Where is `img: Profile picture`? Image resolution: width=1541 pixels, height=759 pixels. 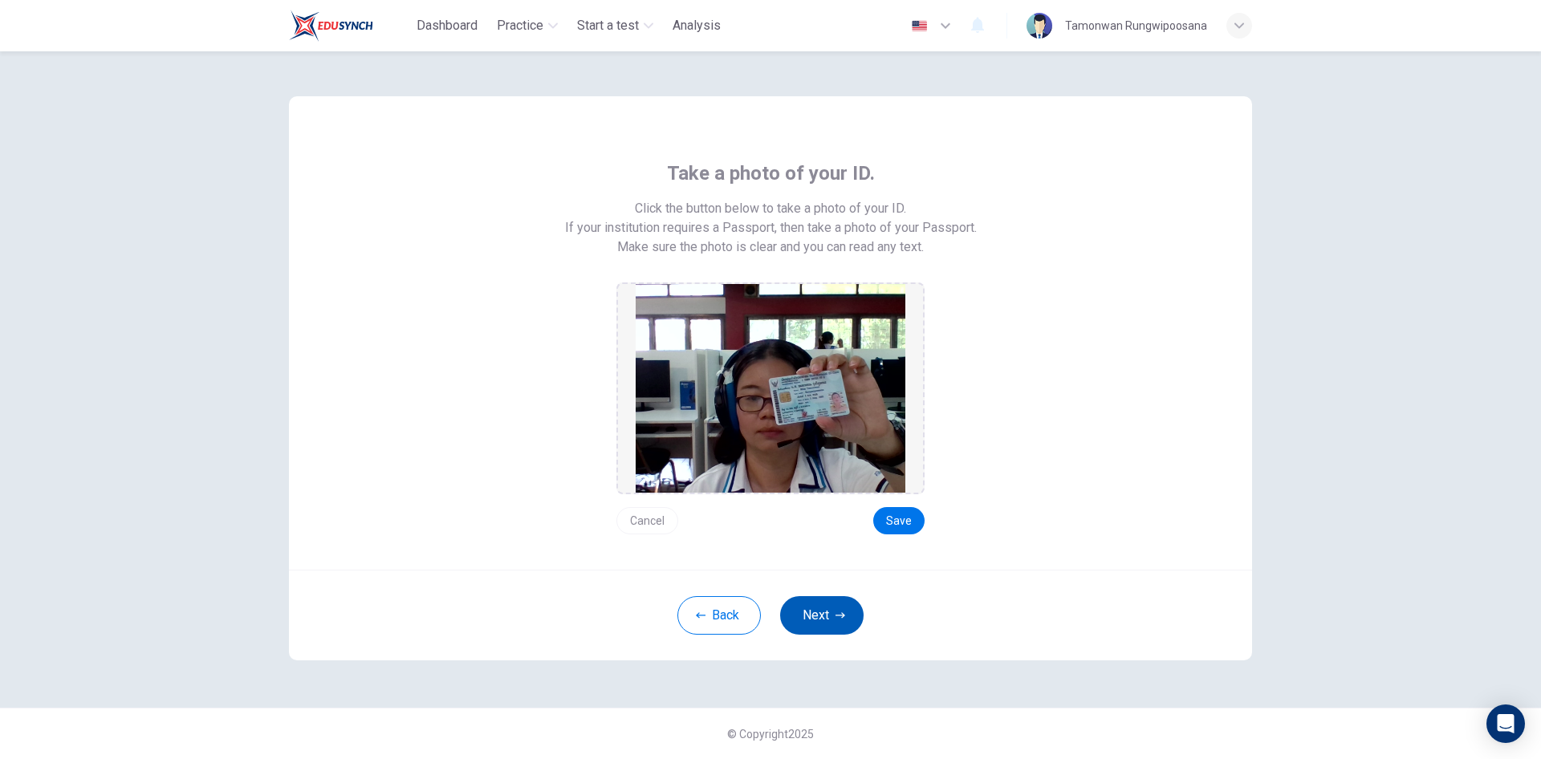
img: Profile picture is located at coordinates (1039, 26).